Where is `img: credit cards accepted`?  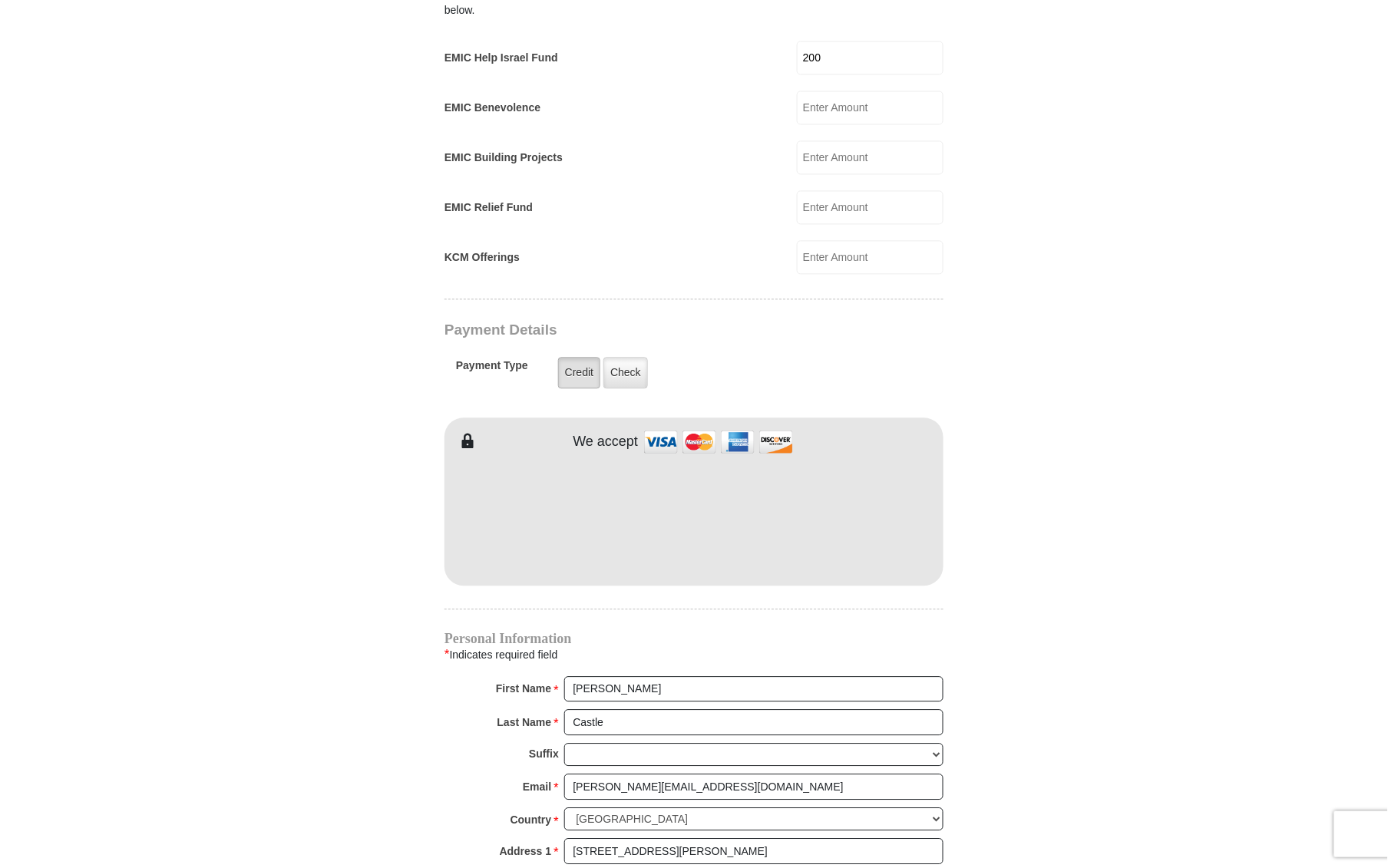 img: credit cards accepted is located at coordinates (719, 442).